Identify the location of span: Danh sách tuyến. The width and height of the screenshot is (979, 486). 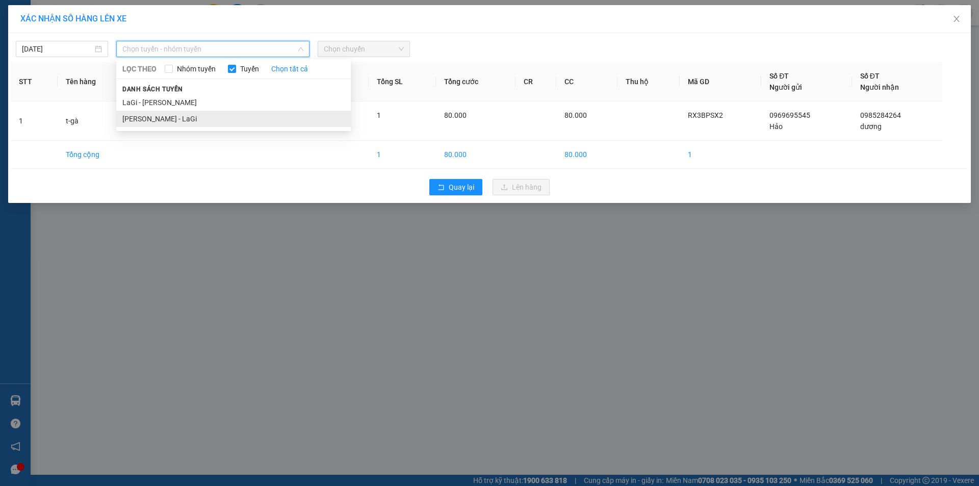
(152, 89).